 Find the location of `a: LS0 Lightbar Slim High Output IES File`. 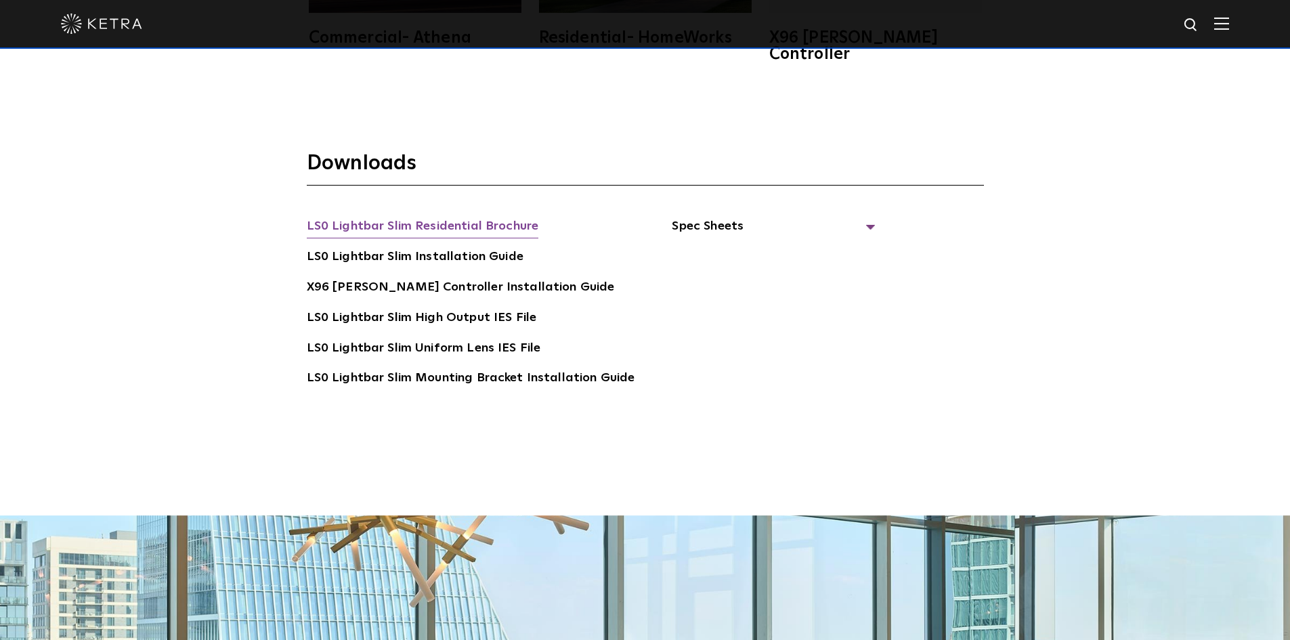

a: LS0 Lightbar Slim High Output IES File is located at coordinates (422, 319).